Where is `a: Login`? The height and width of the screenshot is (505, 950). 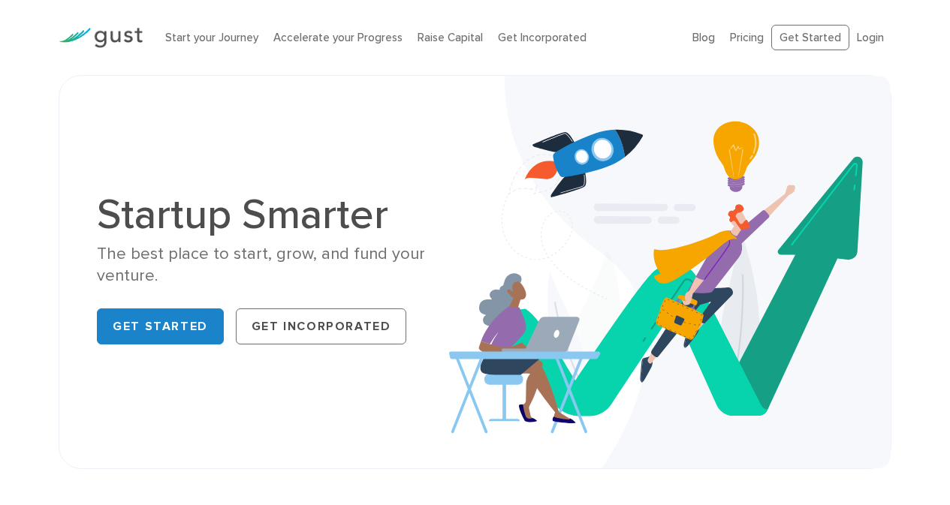 a: Login is located at coordinates (870, 38).